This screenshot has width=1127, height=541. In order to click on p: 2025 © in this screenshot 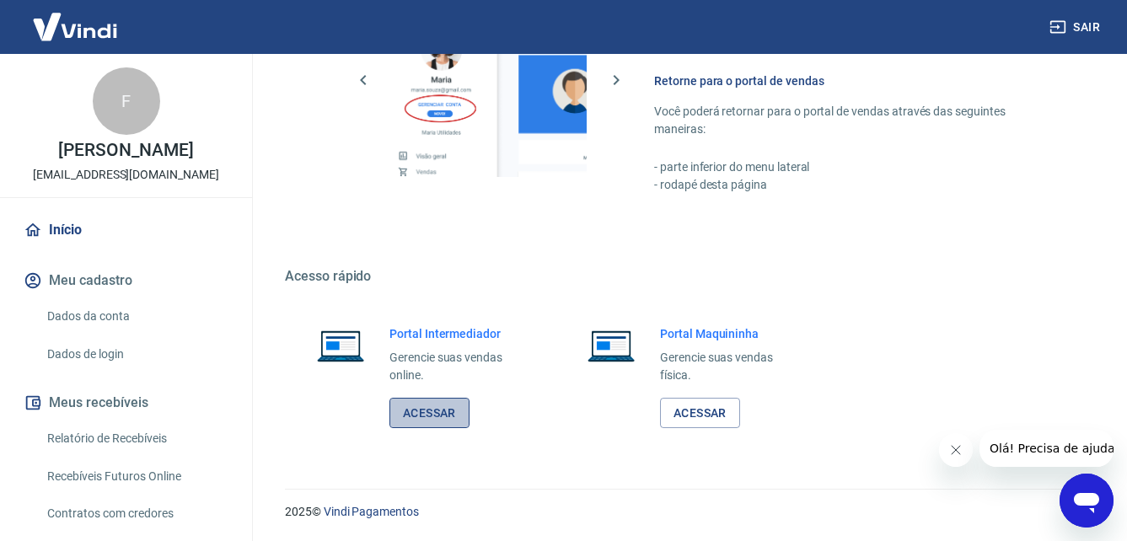, I will do `click(686, 512)`.